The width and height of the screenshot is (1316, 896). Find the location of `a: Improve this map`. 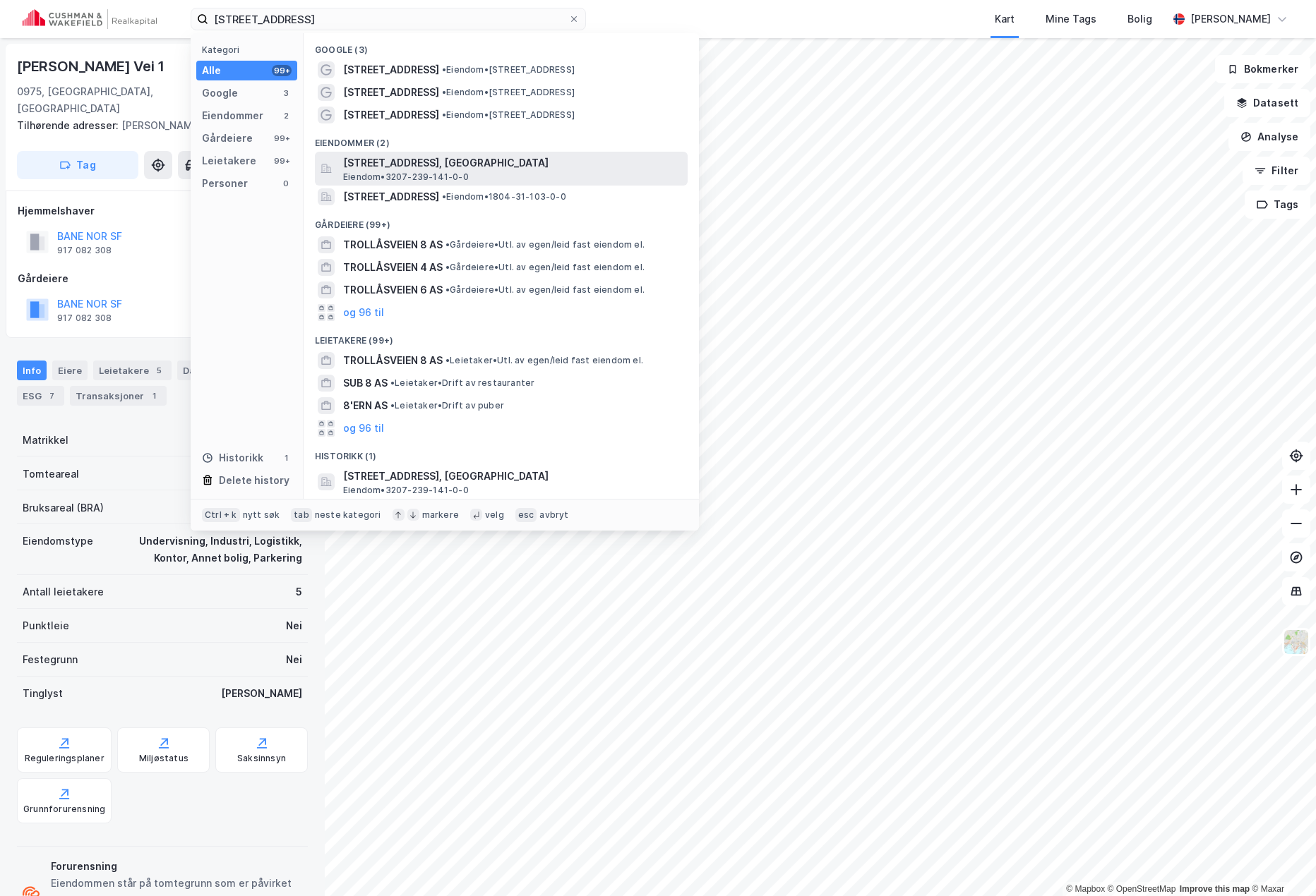

a: Improve this map is located at coordinates (1214, 889).